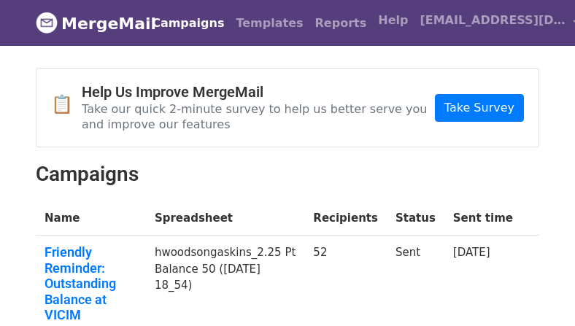 This screenshot has width=575, height=326. I want to click on h2: Campaigns, so click(287, 174).